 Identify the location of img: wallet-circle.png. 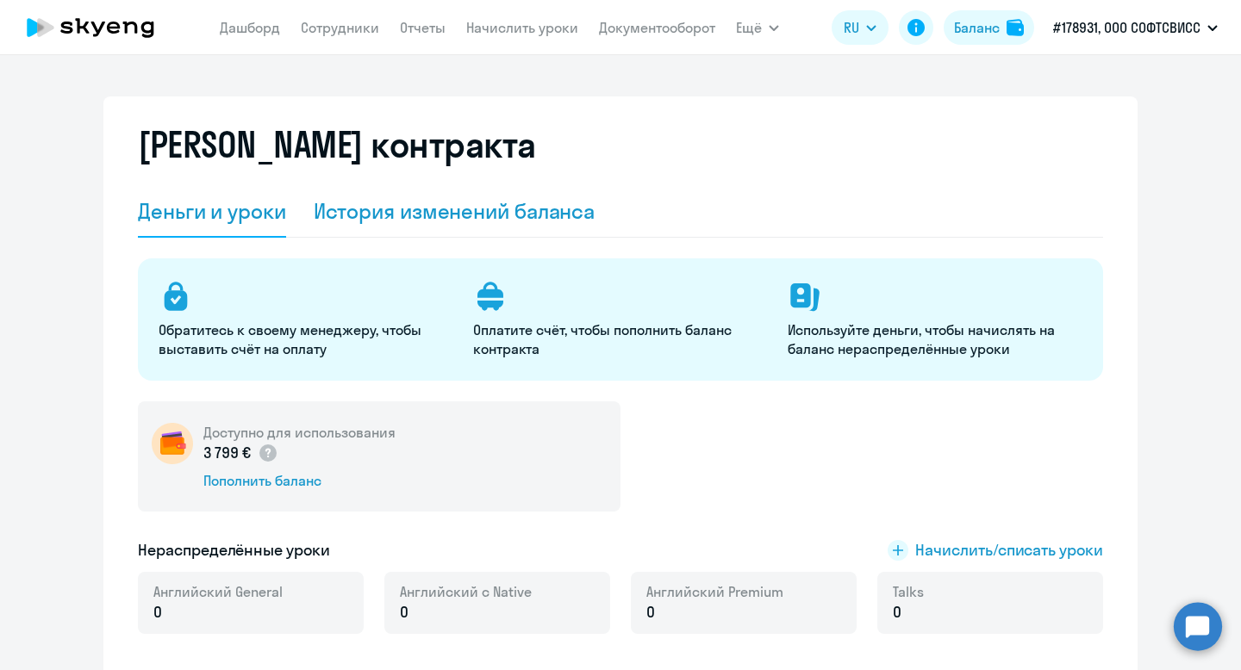
(172, 444).